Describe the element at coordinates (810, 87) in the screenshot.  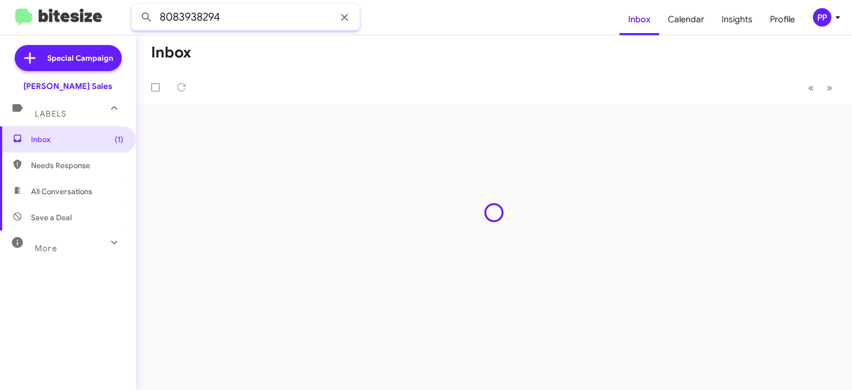
I see `button: Previous` at that location.